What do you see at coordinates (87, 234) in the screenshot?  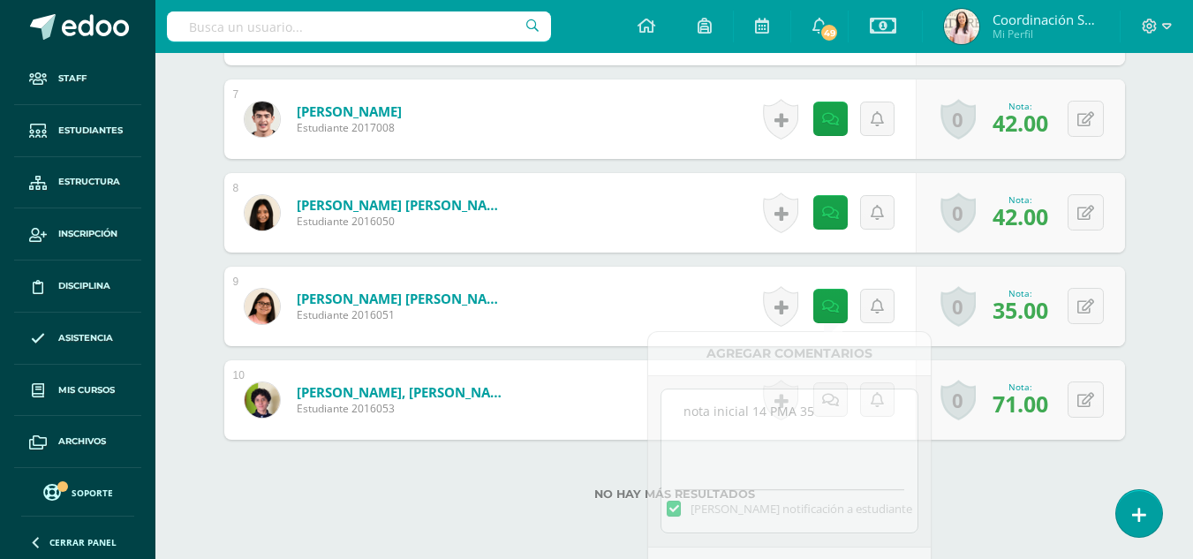 I see `span: Inscripción` at bounding box center [87, 234].